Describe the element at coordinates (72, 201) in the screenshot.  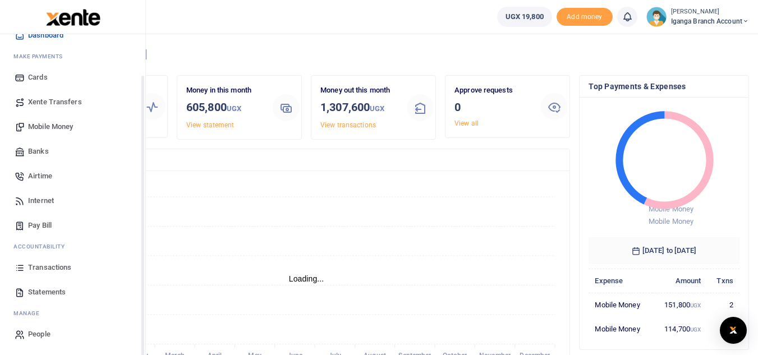
I see `a: Internet` at that location.